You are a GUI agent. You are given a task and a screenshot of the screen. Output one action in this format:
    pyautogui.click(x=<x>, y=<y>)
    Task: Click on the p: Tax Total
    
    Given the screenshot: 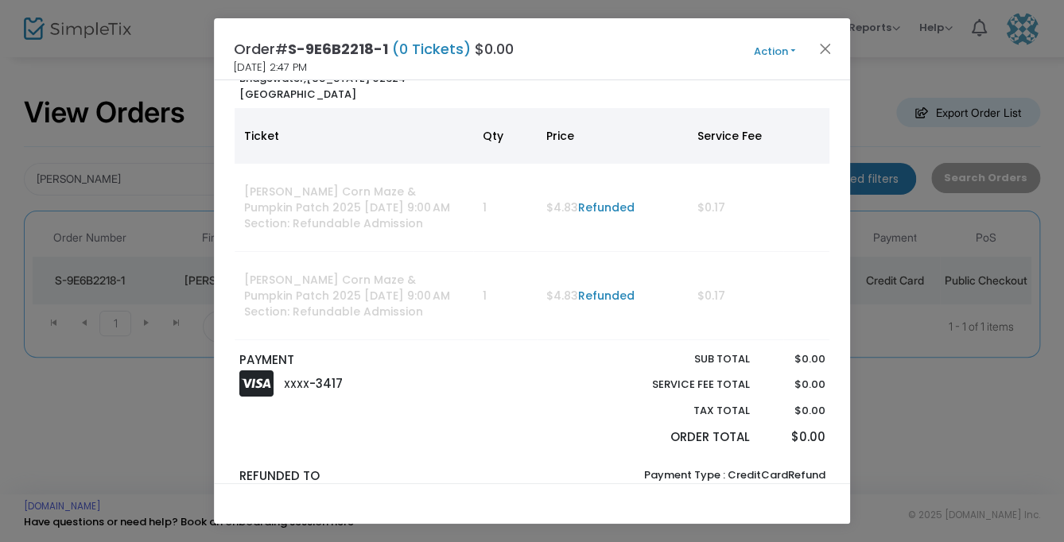 What is the action you would take?
    pyautogui.click(x=682, y=411)
    